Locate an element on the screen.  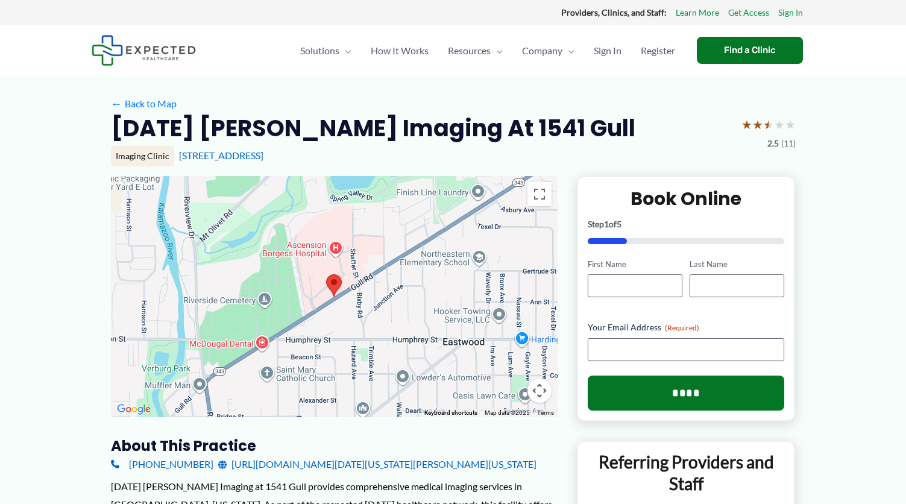
a: How It Works is located at coordinates (400, 51).